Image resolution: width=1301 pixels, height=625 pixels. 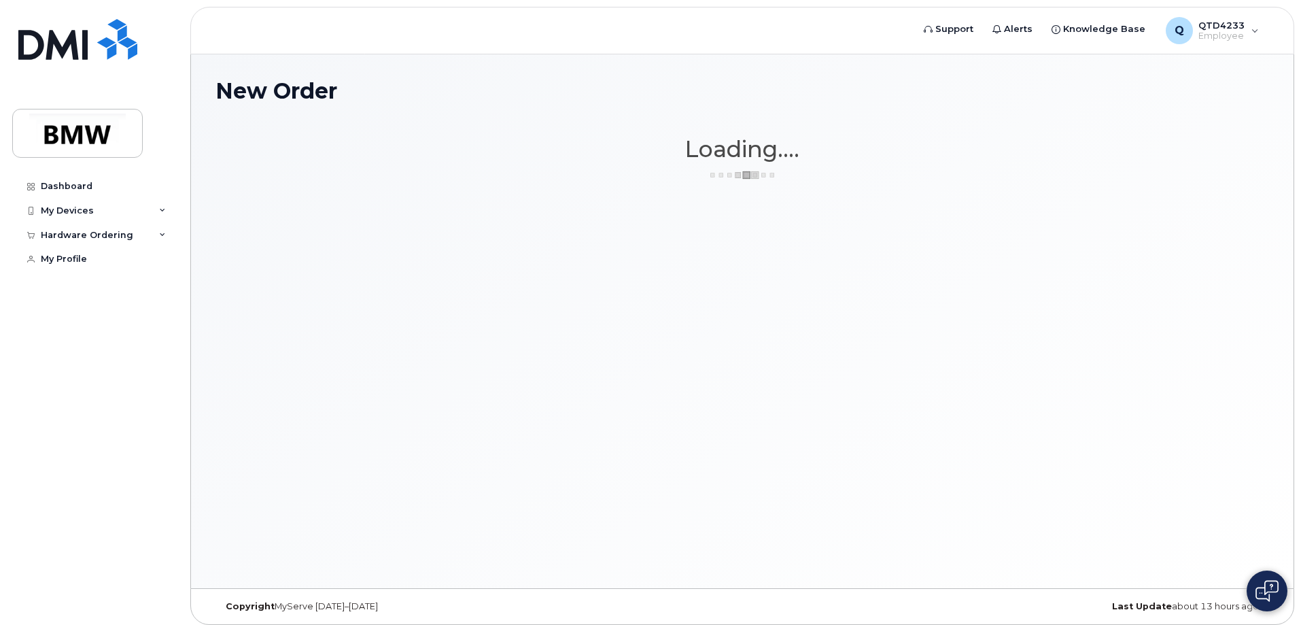 What do you see at coordinates (1142, 606) in the screenshot?
I see `strong: Last Update` at bounding box center [1142, 606].